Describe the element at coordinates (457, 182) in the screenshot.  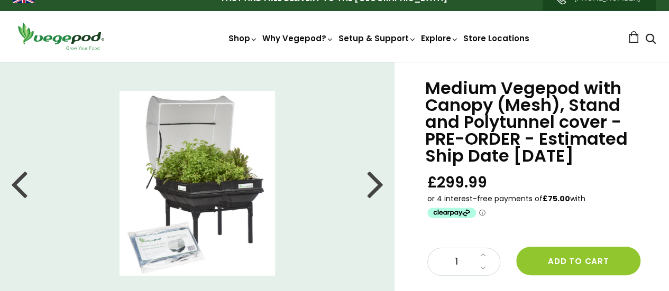
I see `span: £299.99` at that location.